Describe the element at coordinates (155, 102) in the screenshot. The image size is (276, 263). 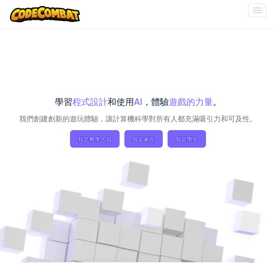
I see `span: ，體驗` at that location.